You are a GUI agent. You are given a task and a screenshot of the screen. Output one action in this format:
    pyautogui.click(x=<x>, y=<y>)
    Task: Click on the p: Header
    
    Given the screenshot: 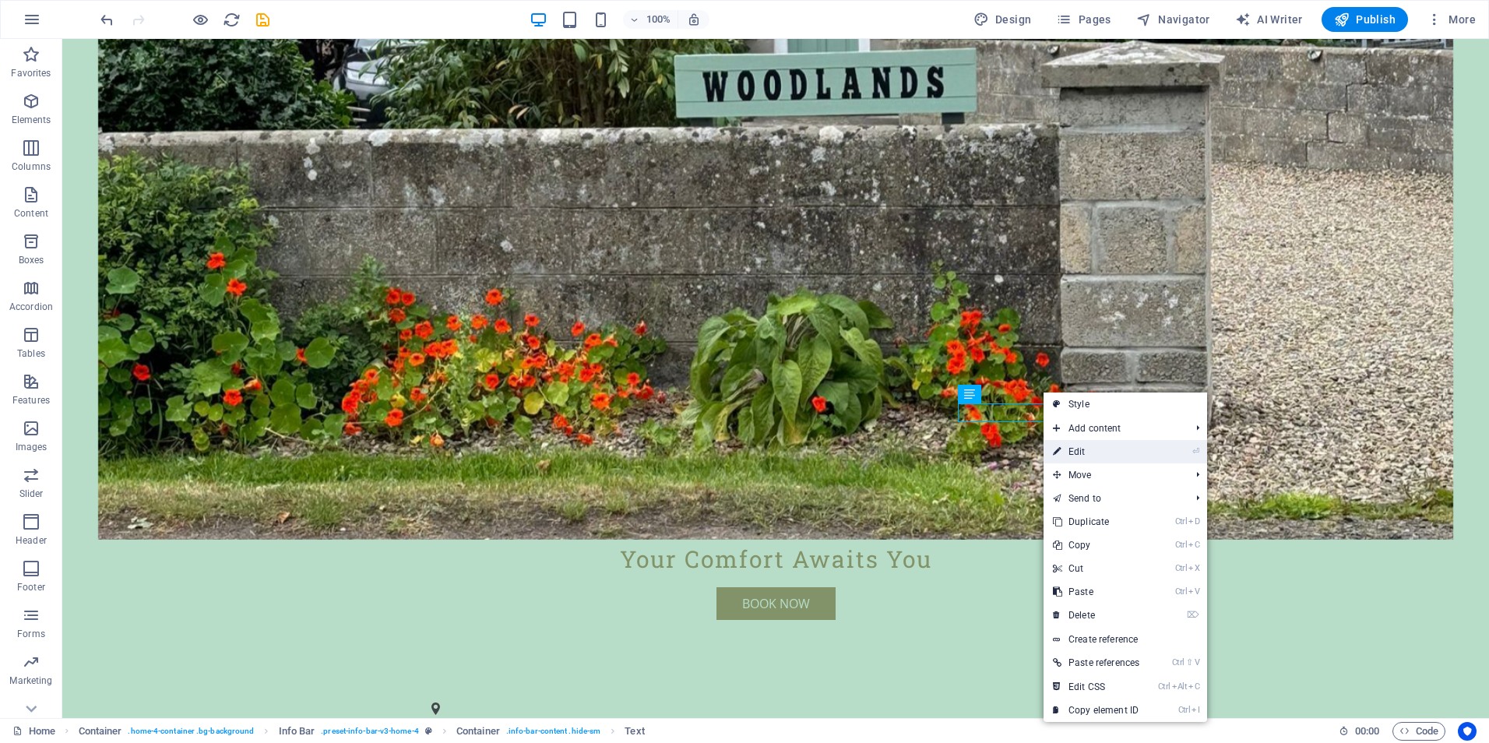 What is the action you would take?
    pyautogui.click(x=31, y=540)
    